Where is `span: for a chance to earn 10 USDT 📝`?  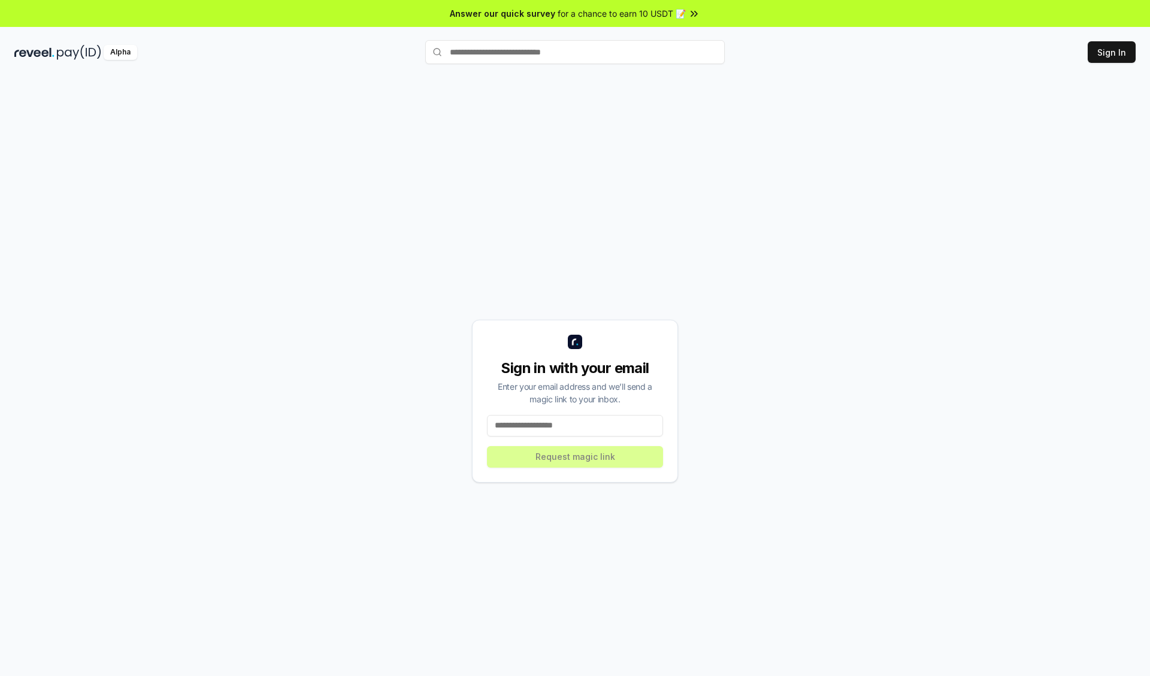
span: for a chance to earn 10 USDT 📝 is located at coordinates (622, 13).